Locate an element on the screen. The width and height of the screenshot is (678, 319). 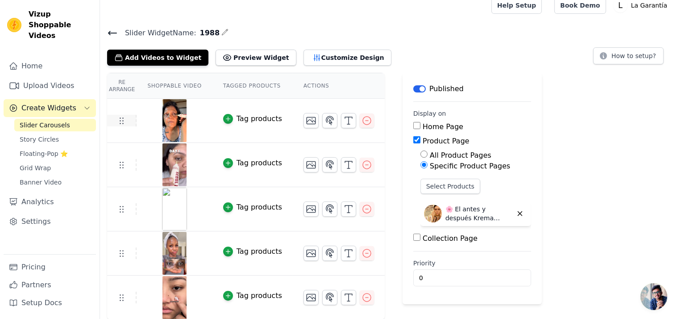
label: Priority is located at coordinates (472, 263).